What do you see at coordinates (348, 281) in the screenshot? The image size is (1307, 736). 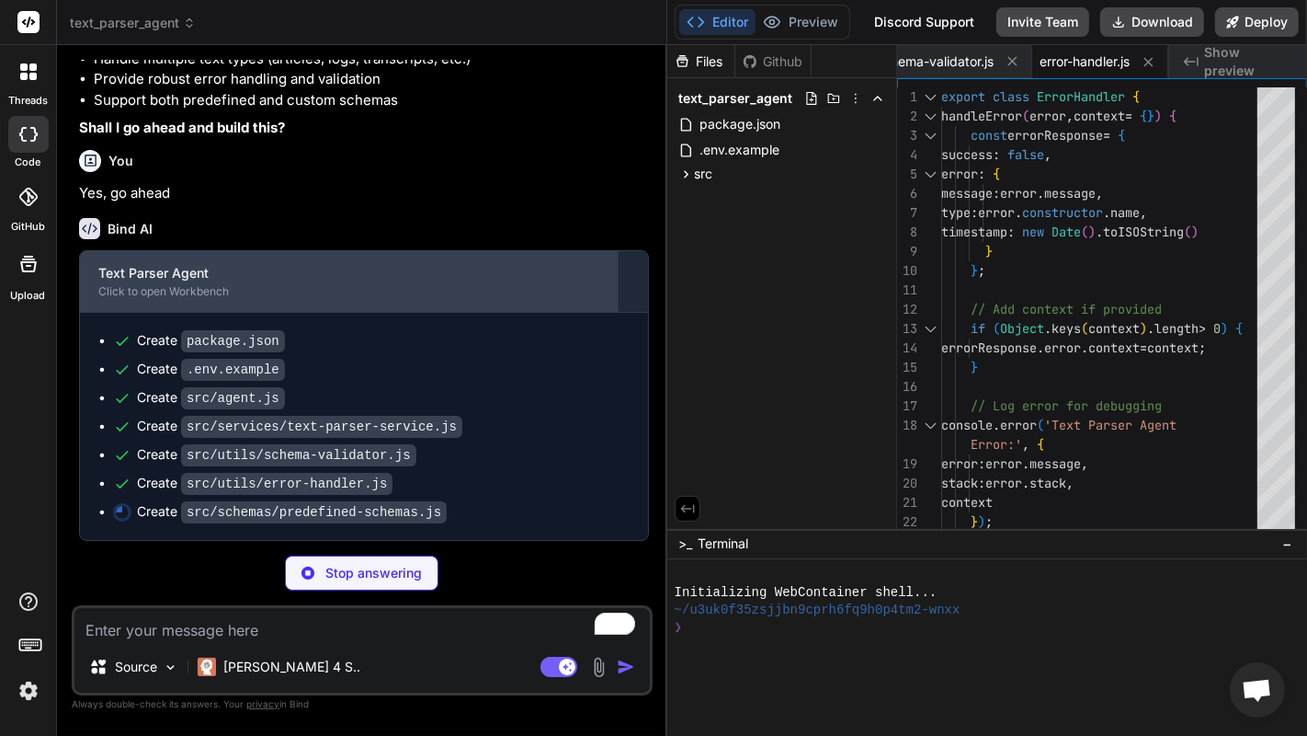 I see `button: Text Parser AgentClick to open Workbench` at bounding box center [348, 281].